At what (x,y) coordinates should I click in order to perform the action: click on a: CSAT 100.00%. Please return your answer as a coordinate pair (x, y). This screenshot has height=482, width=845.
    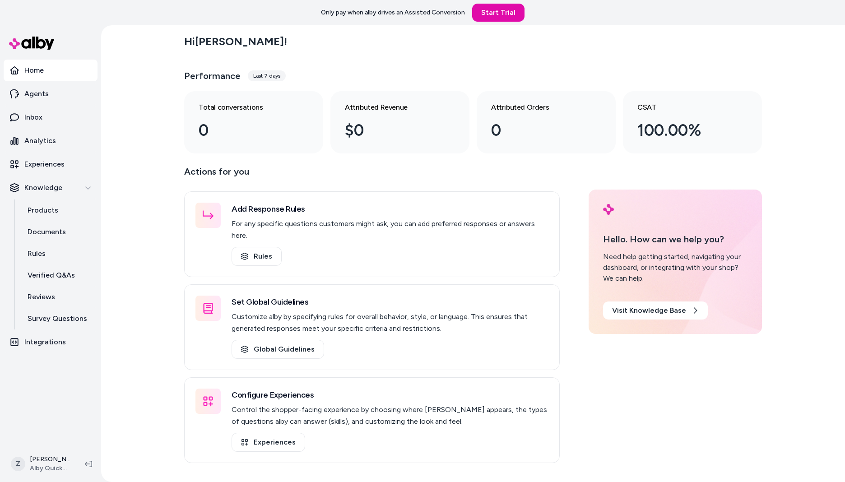
    Looking at the image, I should click on (693, 122).